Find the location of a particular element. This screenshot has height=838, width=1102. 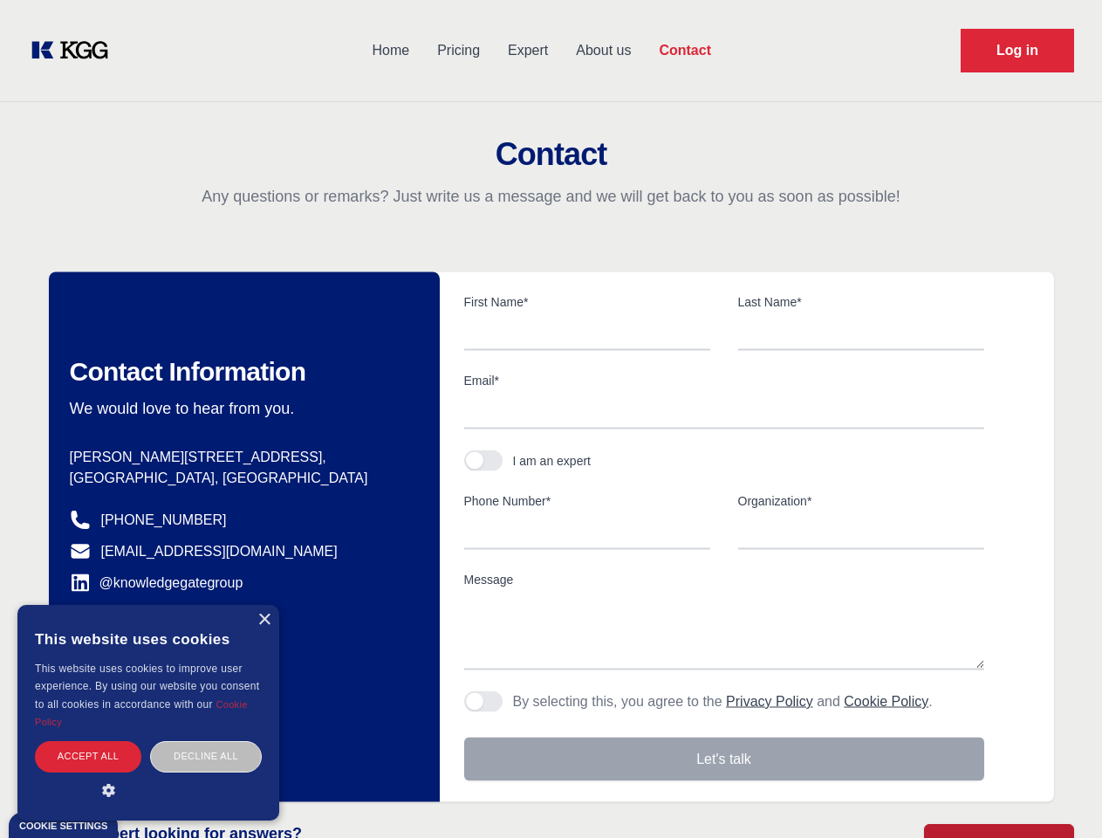

label: Message is located at coordinates (724, 579).